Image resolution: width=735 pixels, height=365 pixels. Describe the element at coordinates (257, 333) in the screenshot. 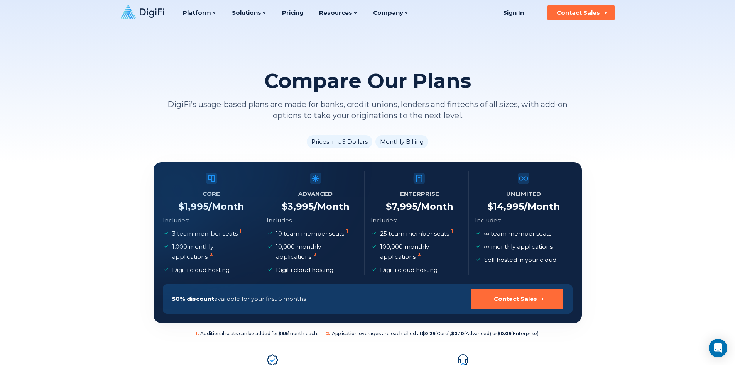

I see `span: Additional seats can be added for /month each.` at that location.